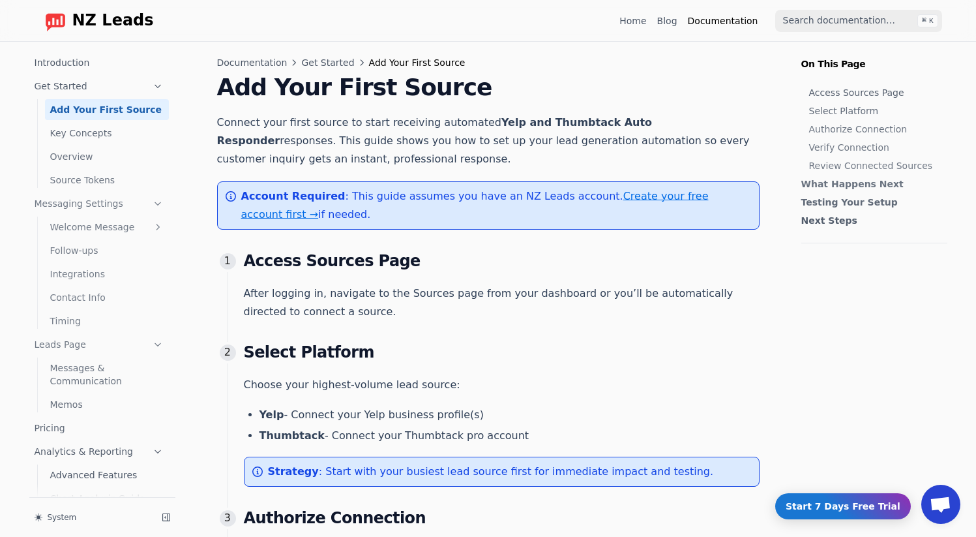  I want to click on a: Home, so click(633, 21).